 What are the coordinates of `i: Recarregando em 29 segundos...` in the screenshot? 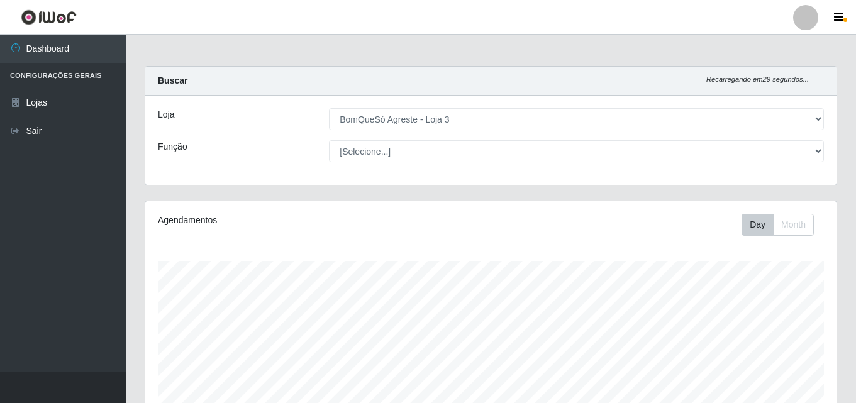 It's located at (757, 79).